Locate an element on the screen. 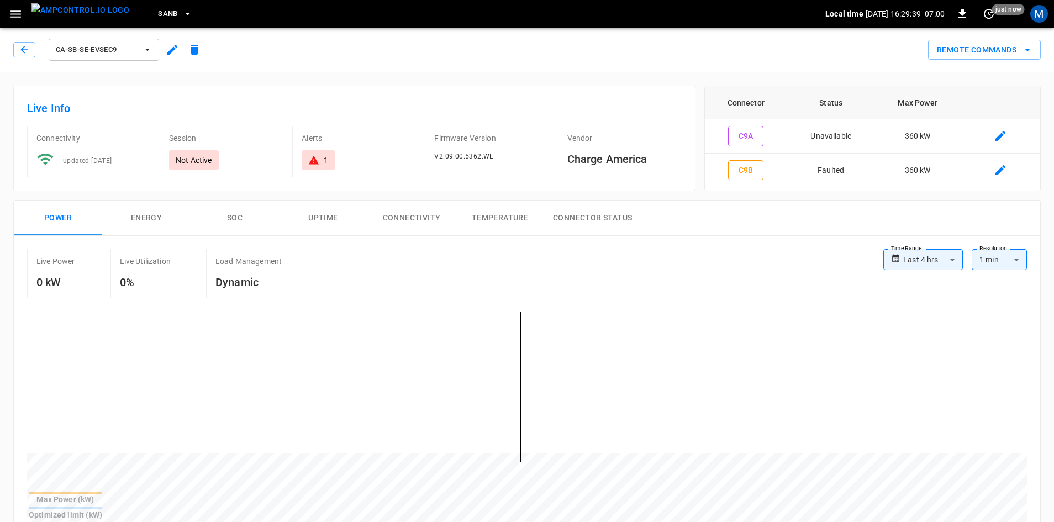 This screenshot has width=1054, height=522. img: ampcontrol.io logo is located at coordinates (80, 10).